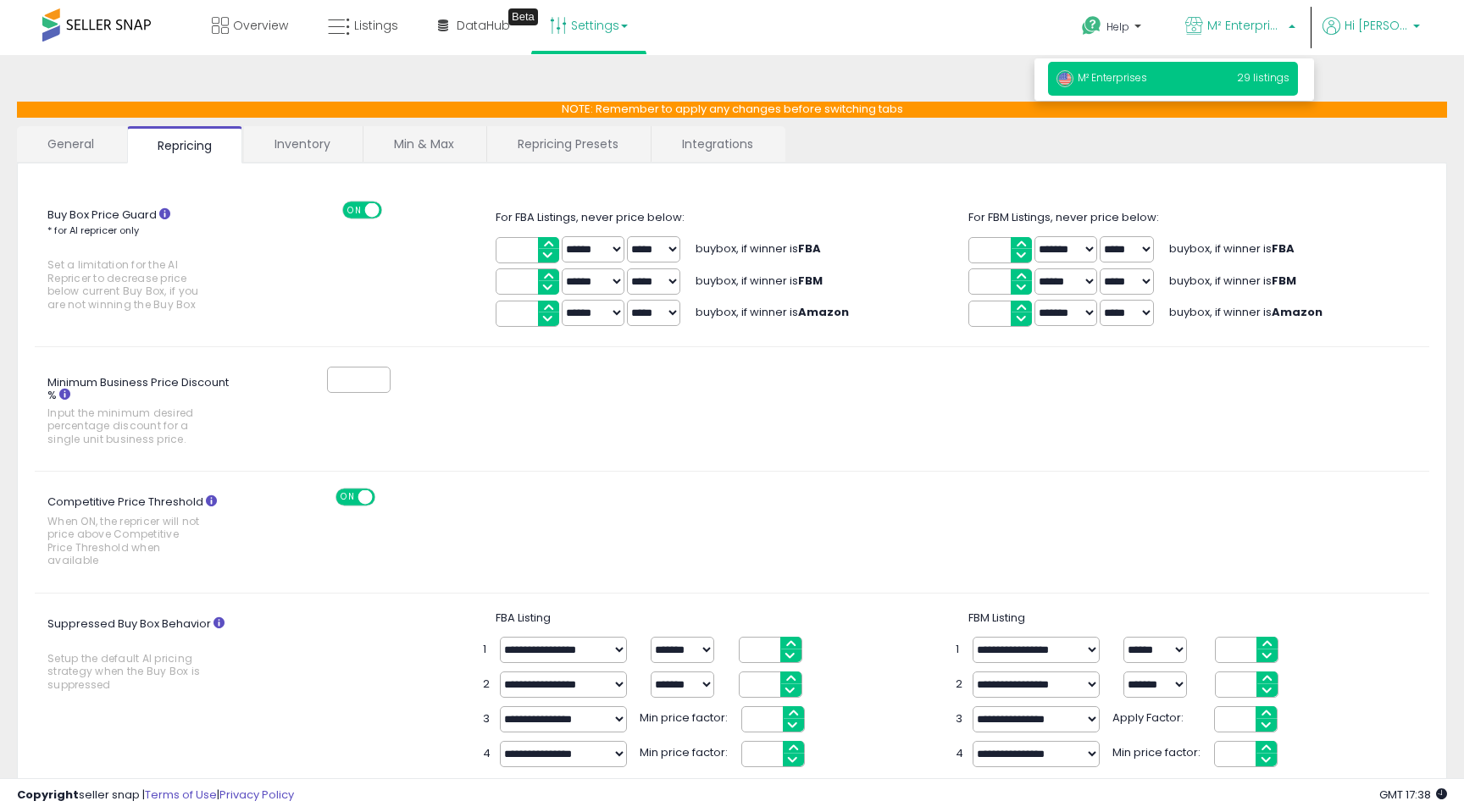 This screenshot has height=812, width=1464. What do you see at coordinates (376, 26) in the screenshot?
I see `span: Listings` at bounding box center [376, 26].